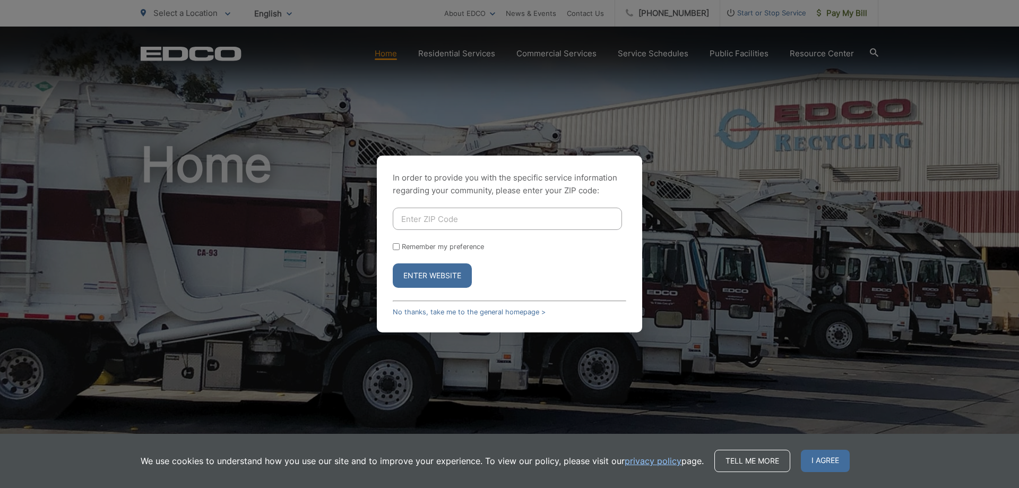  I want to click on label: Remember my preference, so click(442, 246).